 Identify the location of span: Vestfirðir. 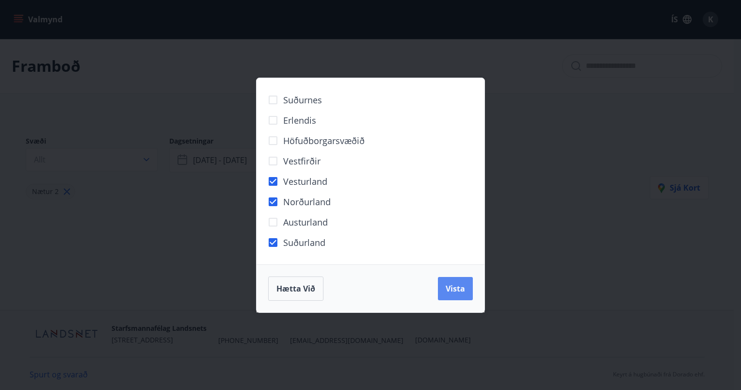
(302, 161).